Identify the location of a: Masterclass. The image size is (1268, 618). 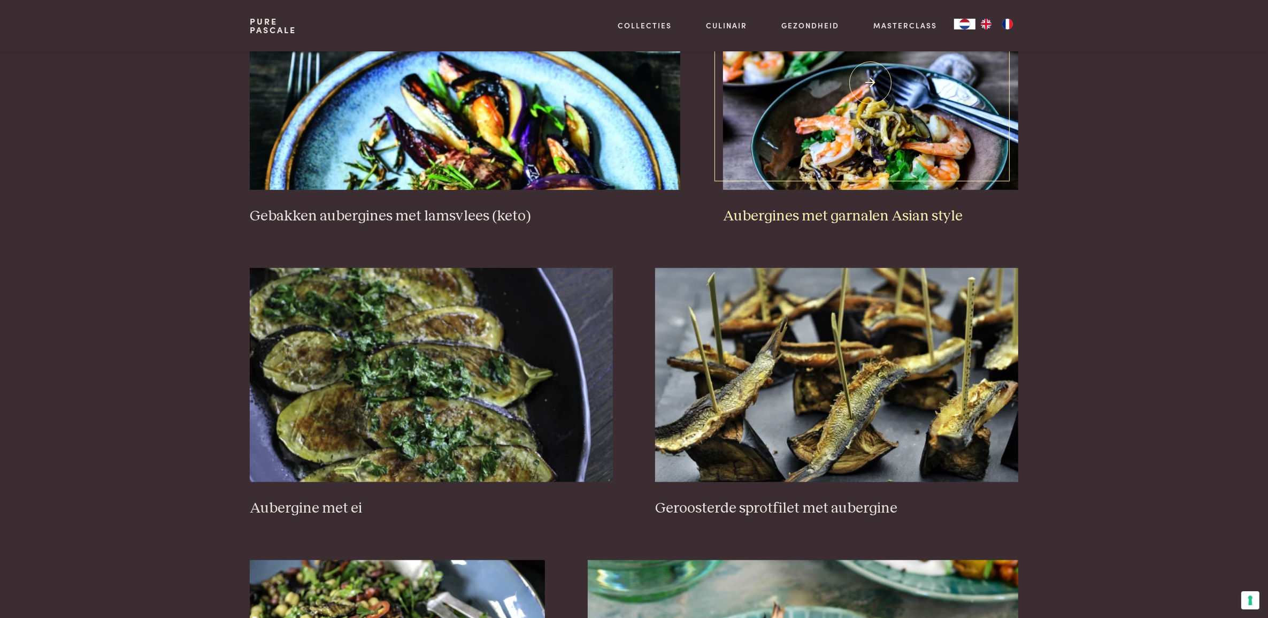
(905, 25).